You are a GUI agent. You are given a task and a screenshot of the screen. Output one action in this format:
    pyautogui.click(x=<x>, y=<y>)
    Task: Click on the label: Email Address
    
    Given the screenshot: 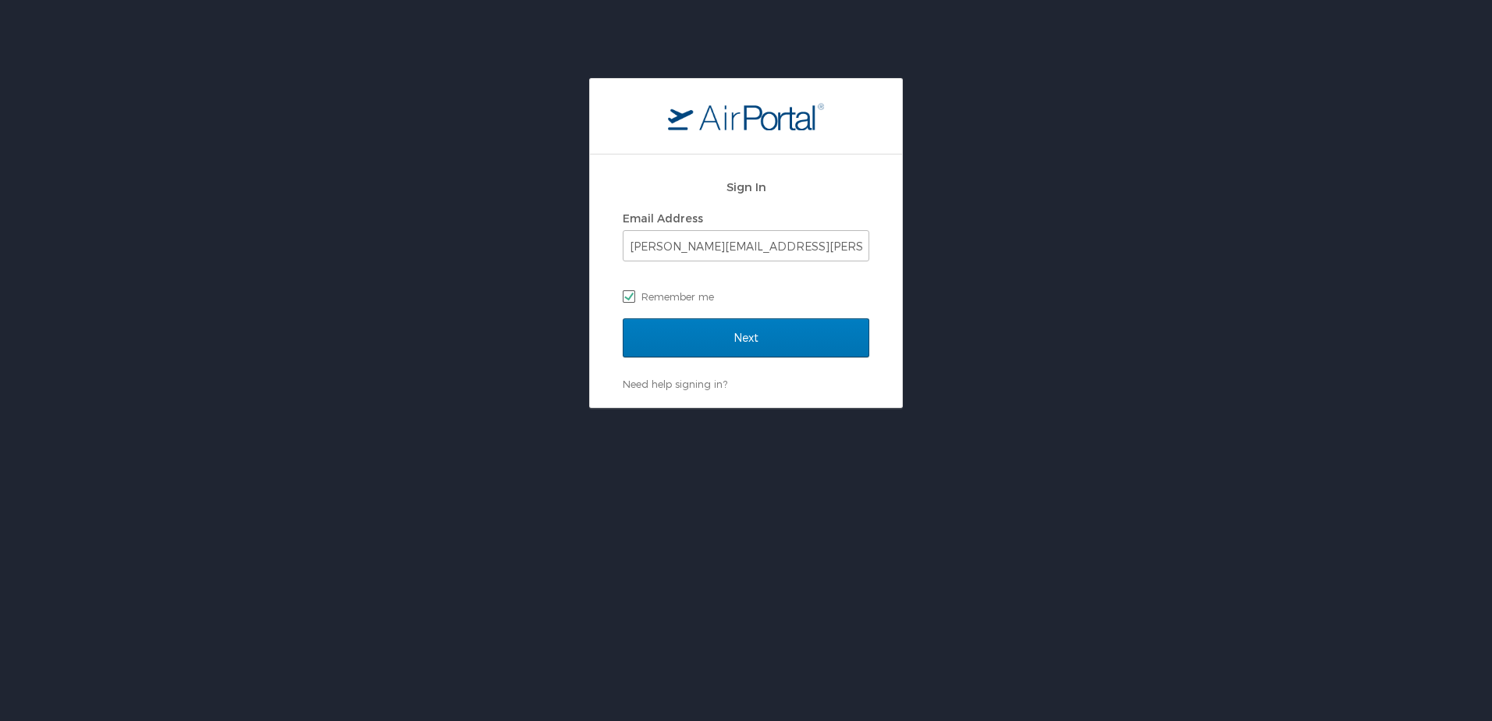 What is the action you would take?
    pyautogui.click(x=662, y=218)
    